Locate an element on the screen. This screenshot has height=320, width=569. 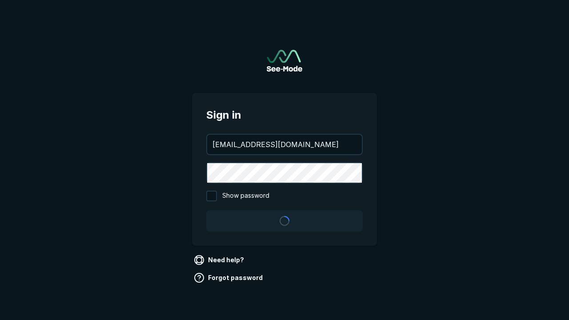
input: your@email.com is located at coordinates (284, 144).